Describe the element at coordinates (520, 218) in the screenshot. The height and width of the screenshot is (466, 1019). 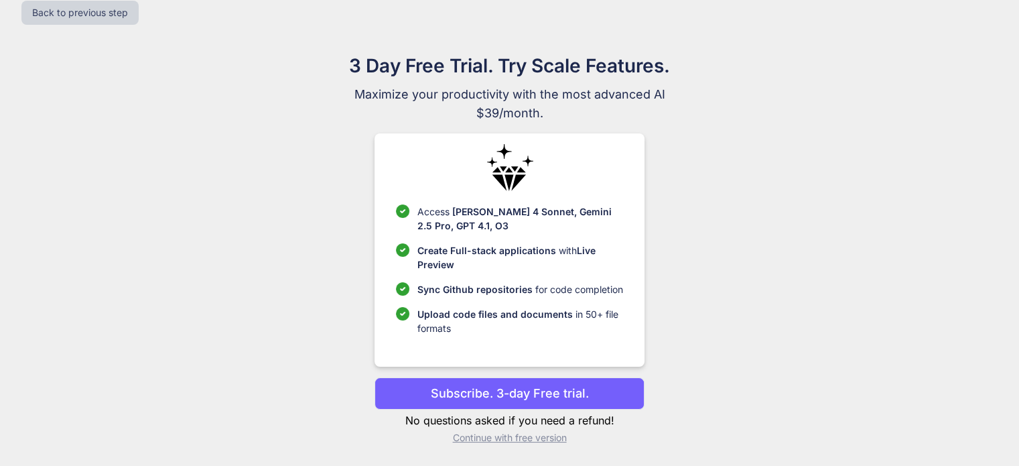
I see `p: Access` at that location.